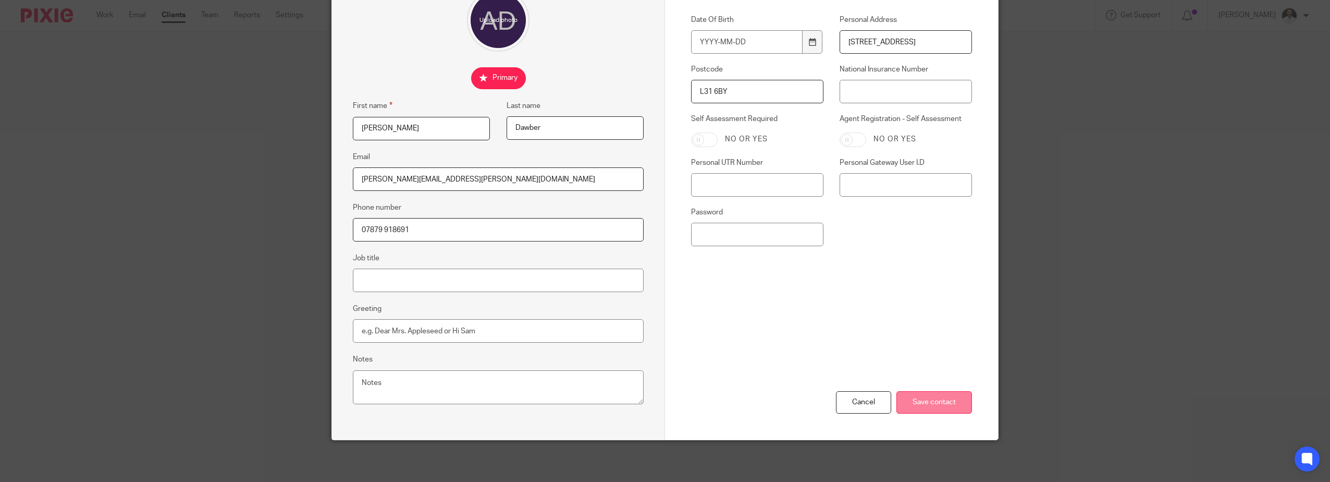 The height and width of the screenshot is (482, 1330). Describe the element at coordinates (906, 69) in the screenshot. I see `label: National Insurance Number` at that location.